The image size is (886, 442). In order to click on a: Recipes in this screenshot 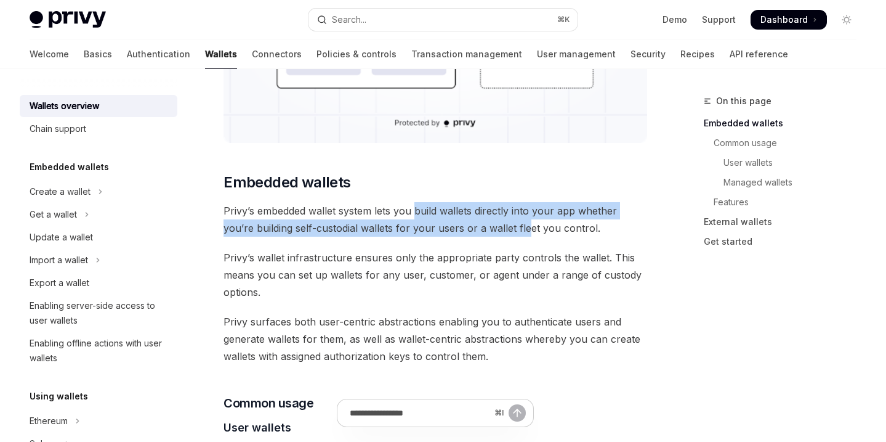, I will do `click(698, 54)`.